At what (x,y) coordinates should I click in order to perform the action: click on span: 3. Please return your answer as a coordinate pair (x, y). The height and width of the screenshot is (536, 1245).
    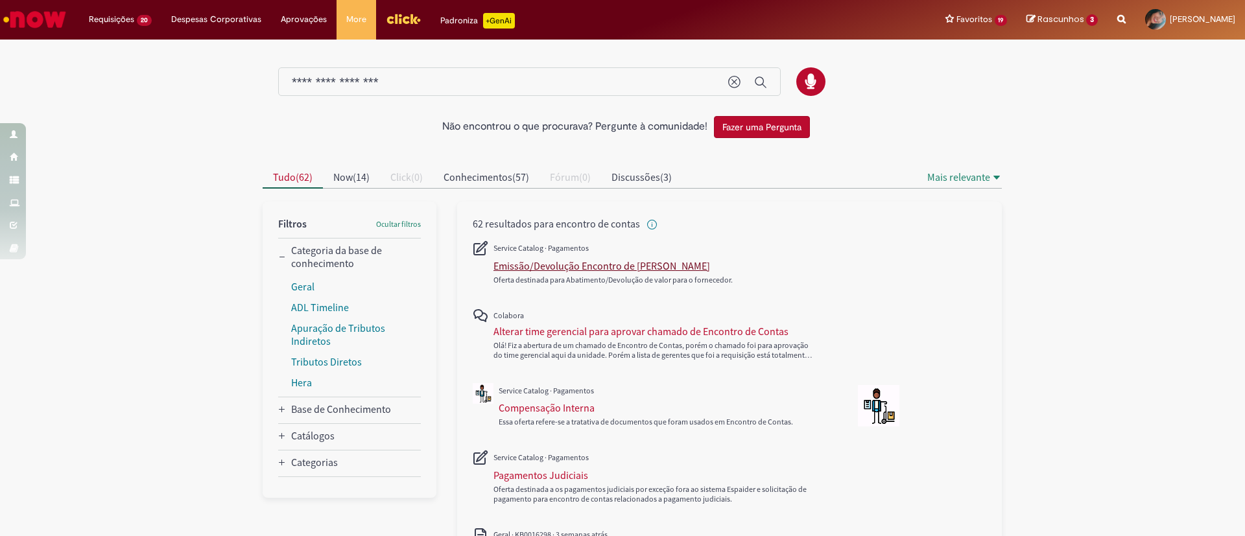
    Looking at the image, I should click on (1092, 20).